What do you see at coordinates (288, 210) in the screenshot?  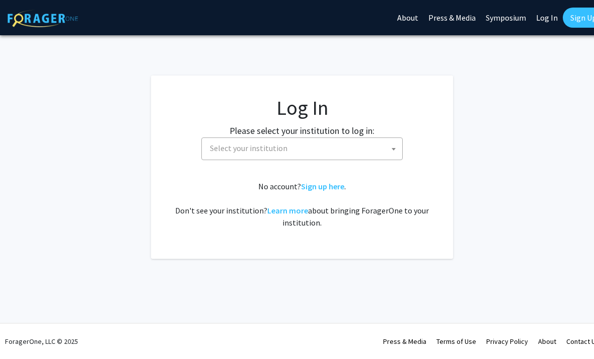 I see `a: Learn more about bringing ForagerOne to your institution` at bounding box center [288, 210].